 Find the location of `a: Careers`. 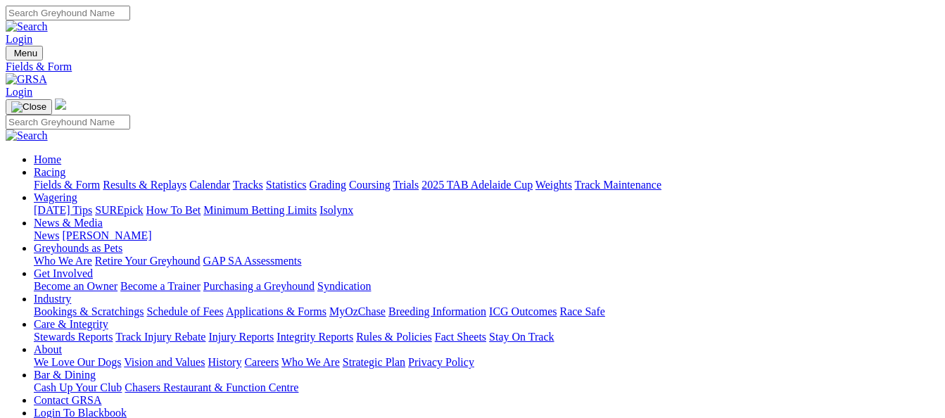

a: Careers is located at coordinates (261, 362).